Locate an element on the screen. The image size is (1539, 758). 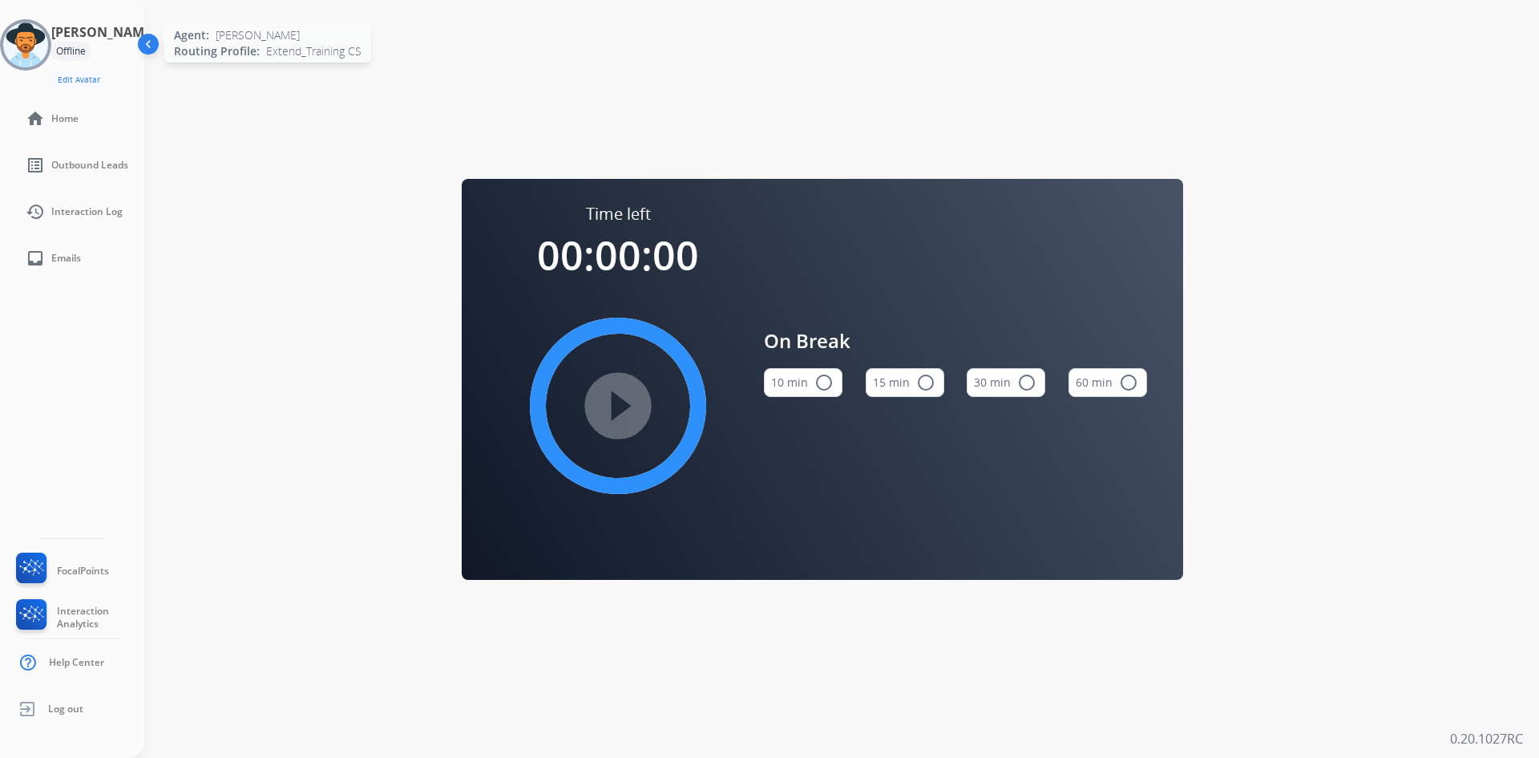
span: Routing Profile: is located at coordinates (216, 51).